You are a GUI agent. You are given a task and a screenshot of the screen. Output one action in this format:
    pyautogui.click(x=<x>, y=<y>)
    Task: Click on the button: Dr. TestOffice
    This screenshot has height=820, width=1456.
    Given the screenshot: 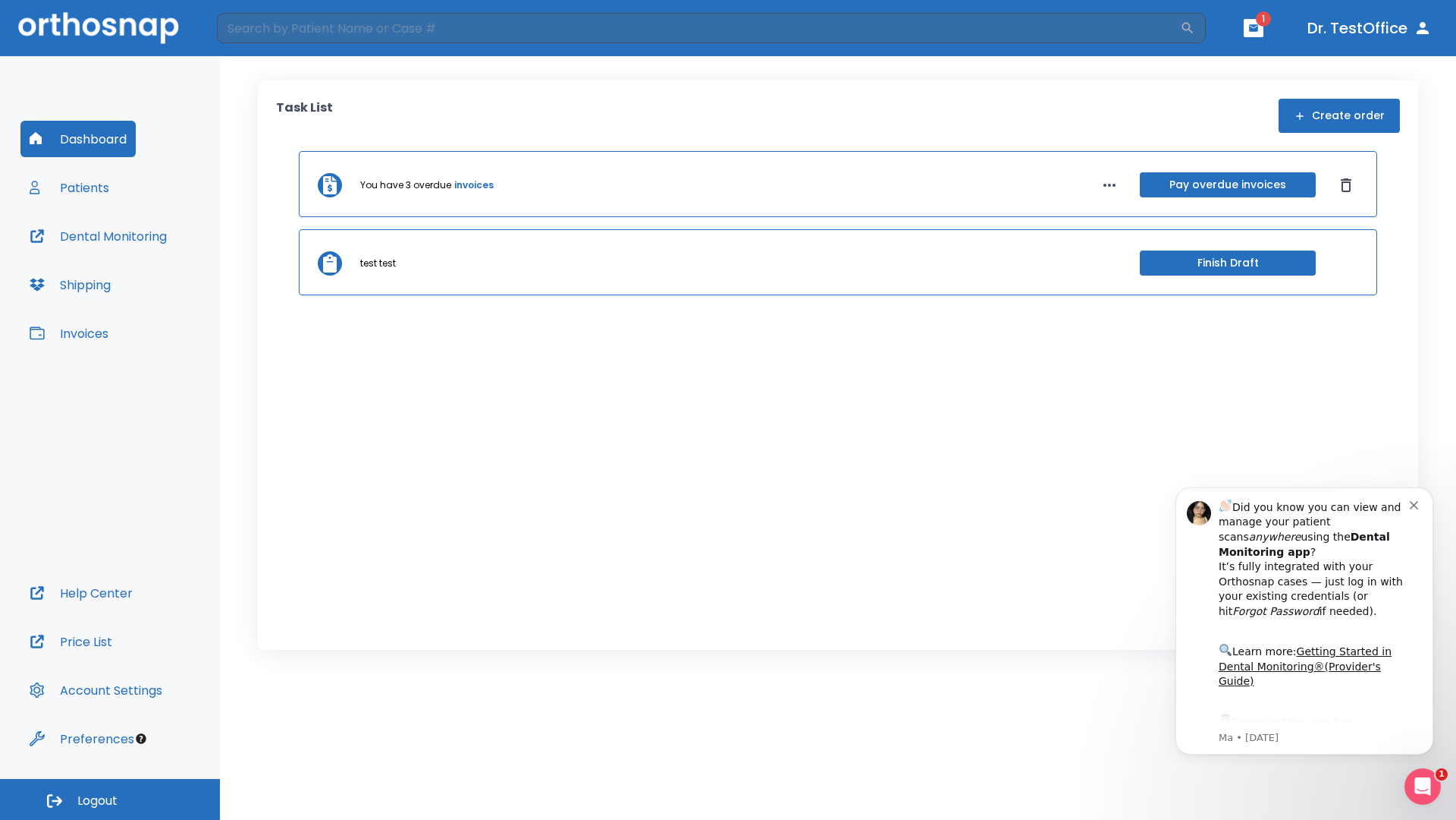 What is the action you would take?
    pyautogui.click(x=1370, y=28)
    